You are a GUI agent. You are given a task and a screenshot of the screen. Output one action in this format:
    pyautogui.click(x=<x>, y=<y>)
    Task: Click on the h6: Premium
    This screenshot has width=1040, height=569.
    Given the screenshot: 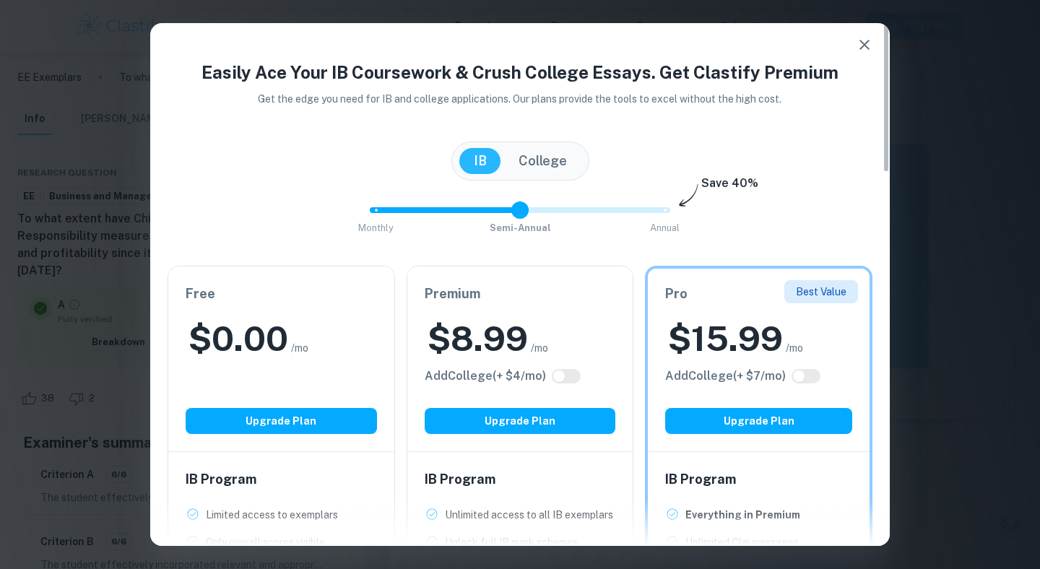 What is the action you would take?
    pyautogui.click(x=520, y=294)
    